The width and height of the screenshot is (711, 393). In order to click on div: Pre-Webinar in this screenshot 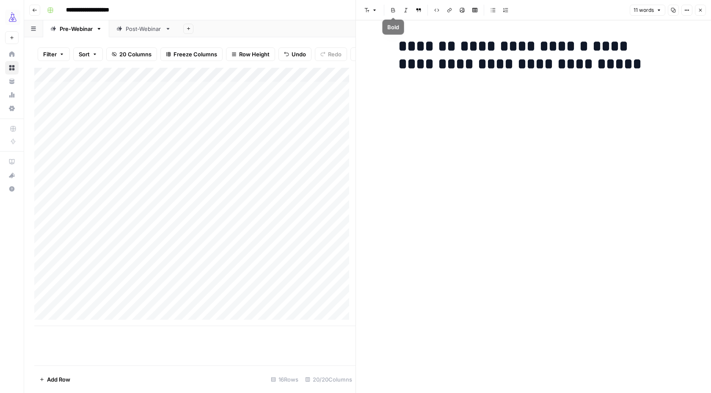, I will do `click(76, 29)`.